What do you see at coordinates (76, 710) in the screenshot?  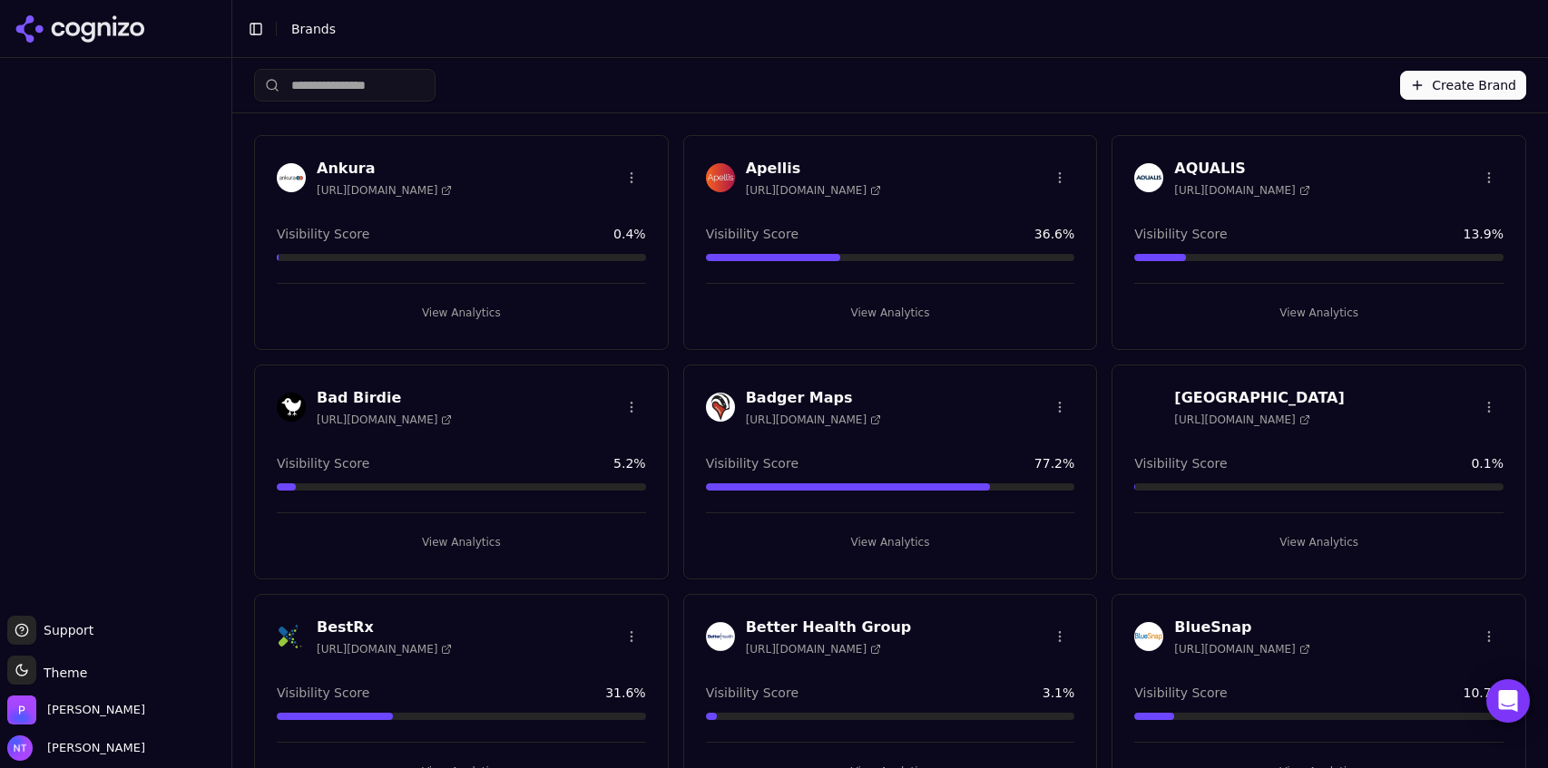 I see `button: Open organization switcher` at bounding box center [76, 710].